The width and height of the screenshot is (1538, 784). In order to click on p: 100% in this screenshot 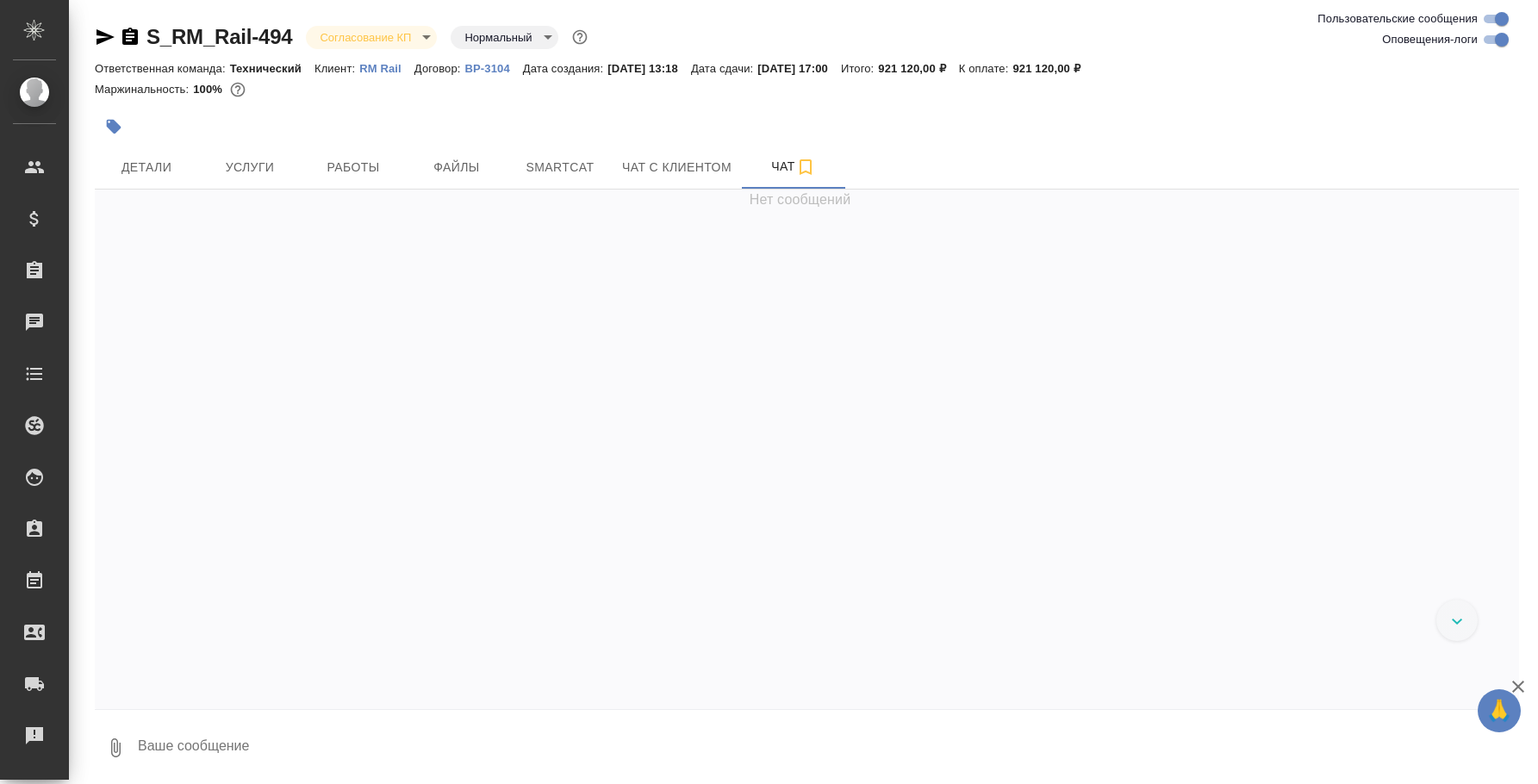, I will do `click(209, 89)`.